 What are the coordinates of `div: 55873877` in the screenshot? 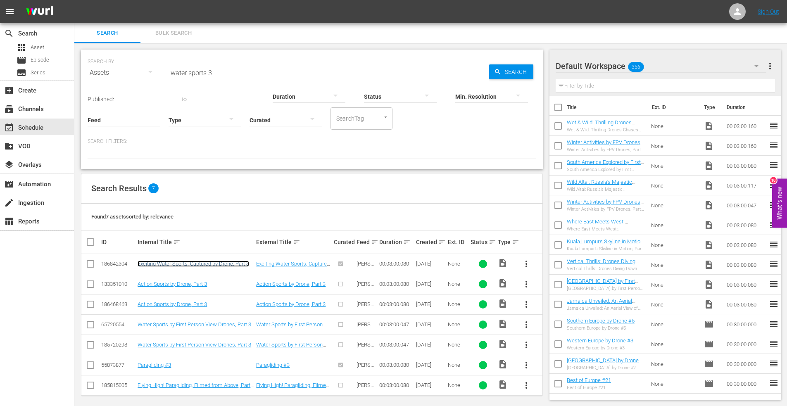 It's located at (118, 365).